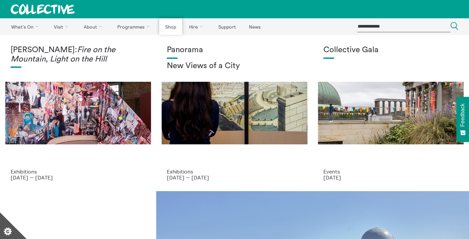  I want to click on a: What's On, so click(26, 27).